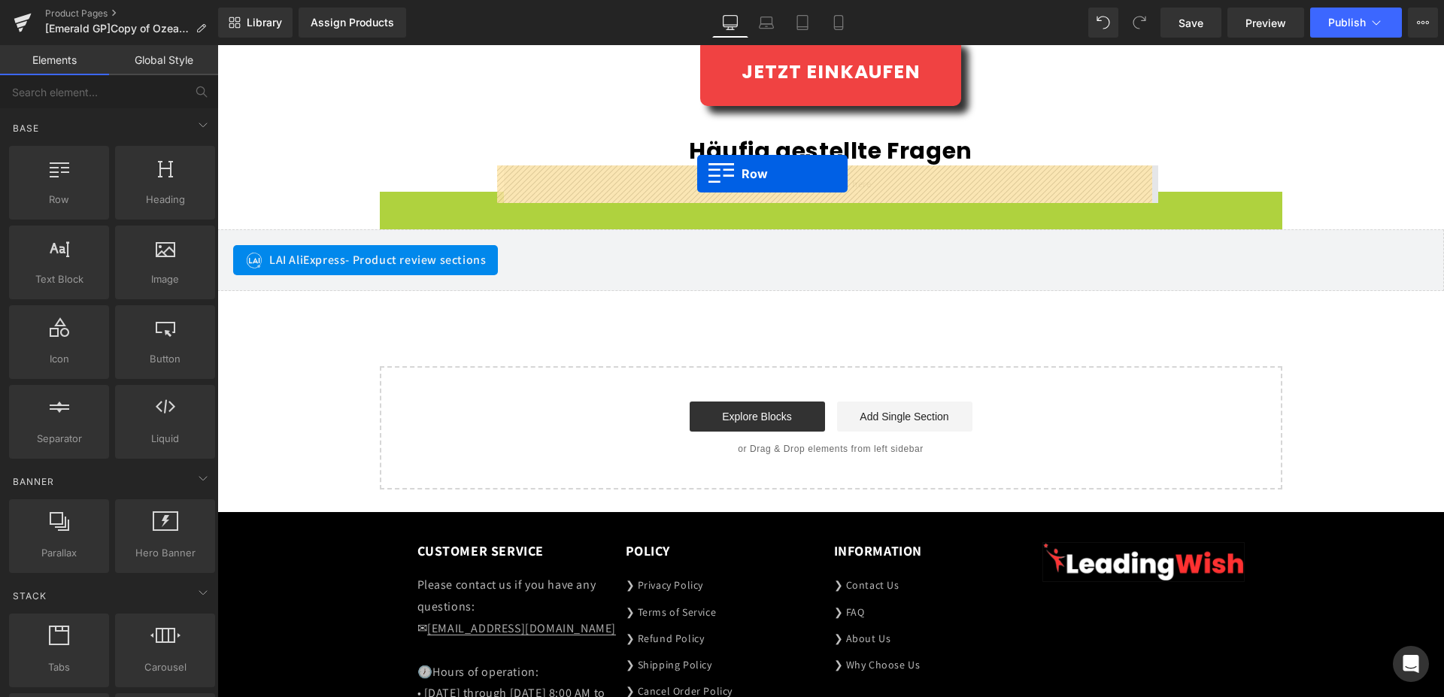  What do you see at coordinates (447, 542) in the screenshot?
I see `a: ❯ Privacy Policy` at bounding box center [447, 542].